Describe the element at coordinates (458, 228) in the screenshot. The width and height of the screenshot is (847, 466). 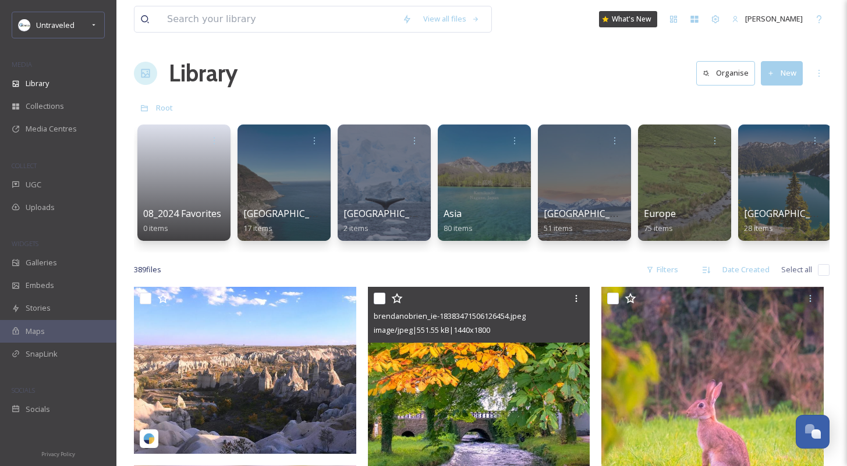
I see `span: 80 items` at that location.